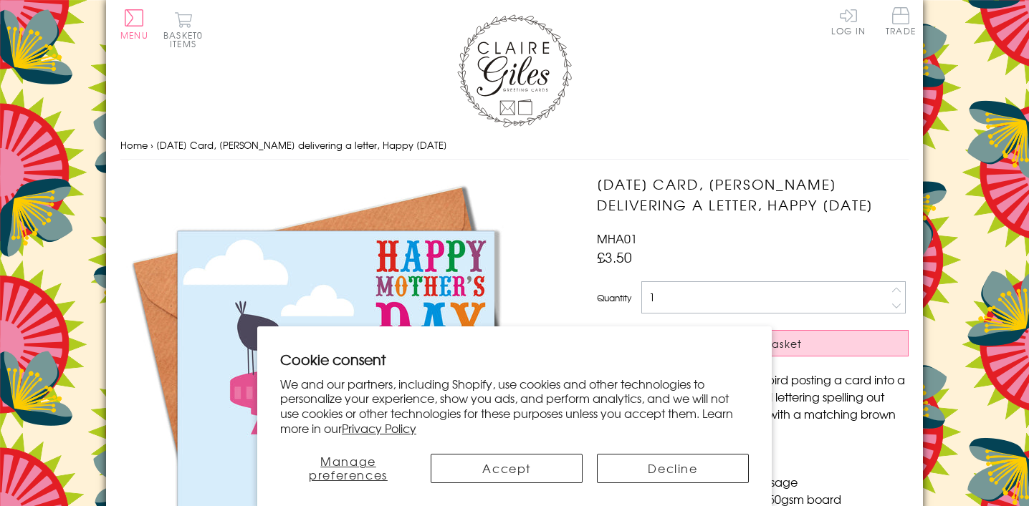  What do you see at coordinates (186, 39) in the screenshot?
I see `span: 0 items` at bounding box center [186, 39].